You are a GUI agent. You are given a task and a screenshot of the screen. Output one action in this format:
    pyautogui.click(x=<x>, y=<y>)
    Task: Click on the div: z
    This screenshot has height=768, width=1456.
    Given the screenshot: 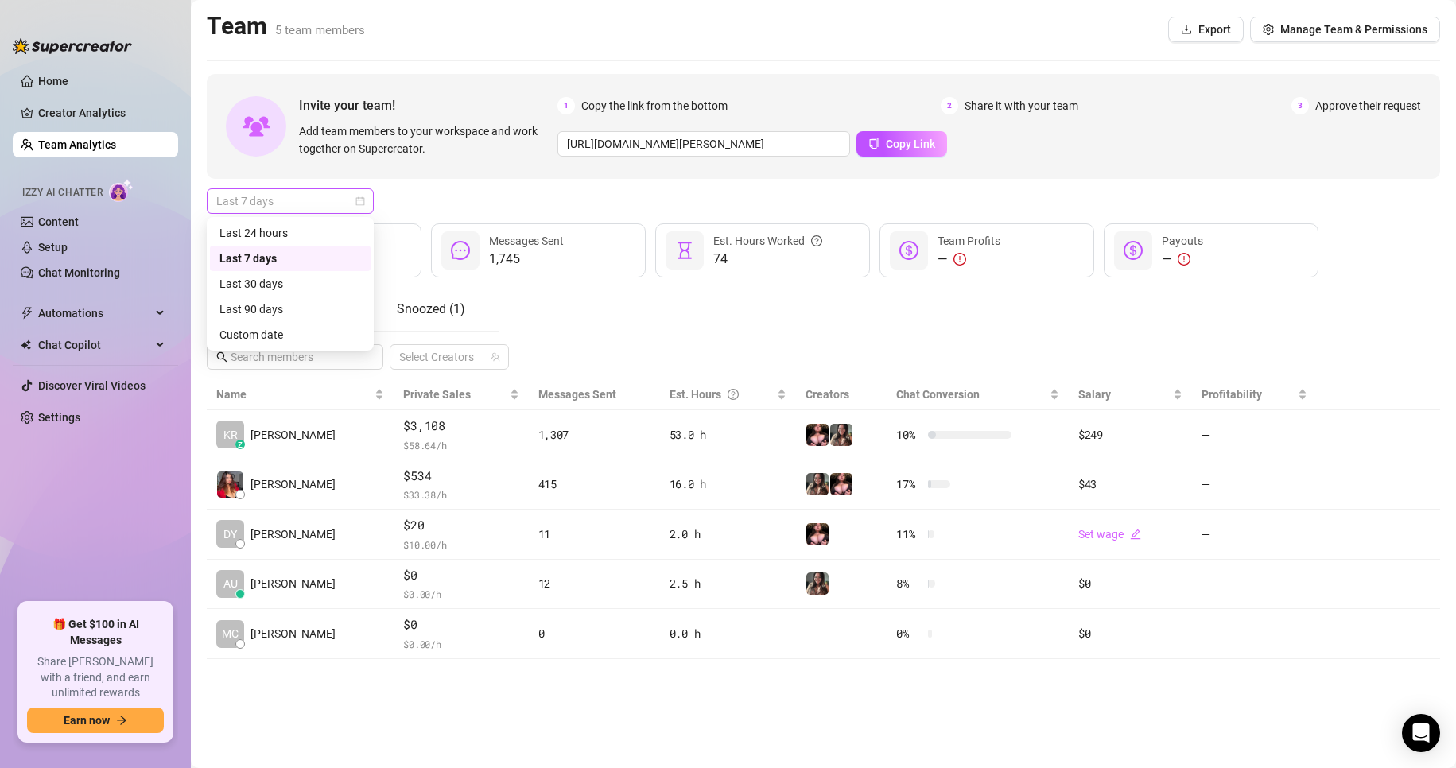 What is the action you would take?
    pyautogui.click(x=240, y=445)
    